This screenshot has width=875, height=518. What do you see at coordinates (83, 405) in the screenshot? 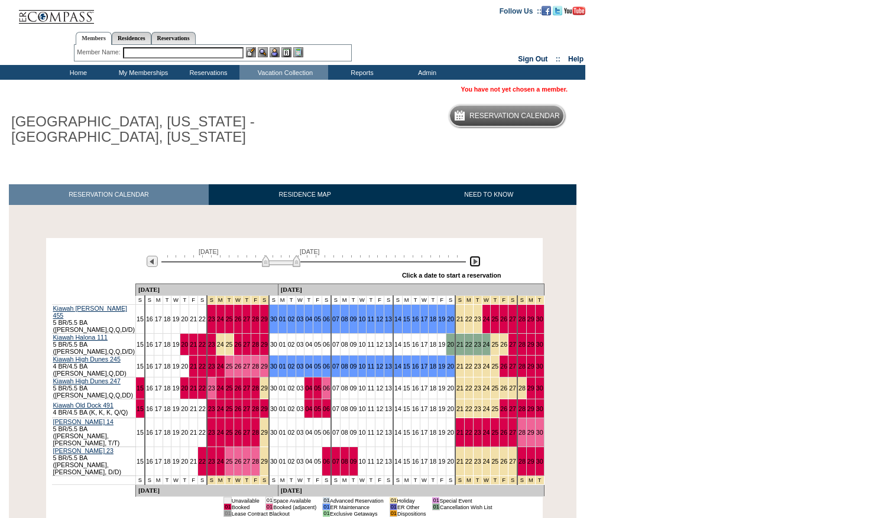
I see `a: Kiawah Old Dock 491` at bounding box center [83, 405].